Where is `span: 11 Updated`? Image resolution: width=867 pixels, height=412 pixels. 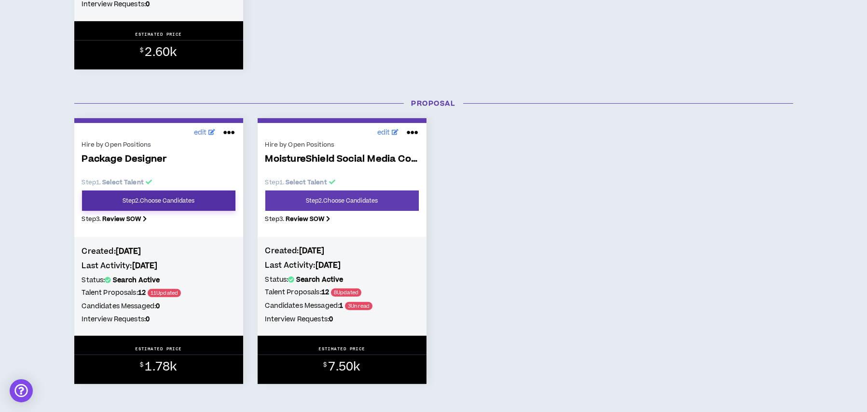
span: 11 Updated is located at coordinates (164, 293).